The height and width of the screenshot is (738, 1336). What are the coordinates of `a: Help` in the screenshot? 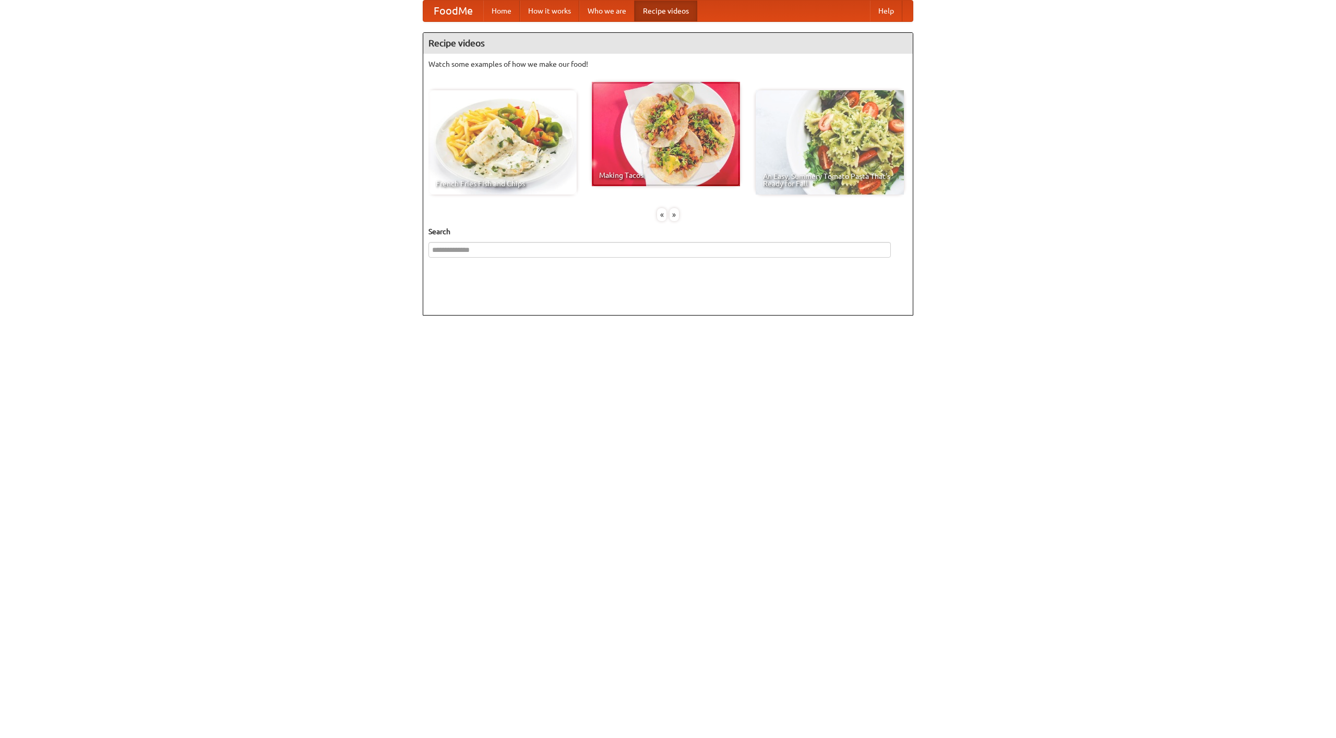 It's located at (886, 11).